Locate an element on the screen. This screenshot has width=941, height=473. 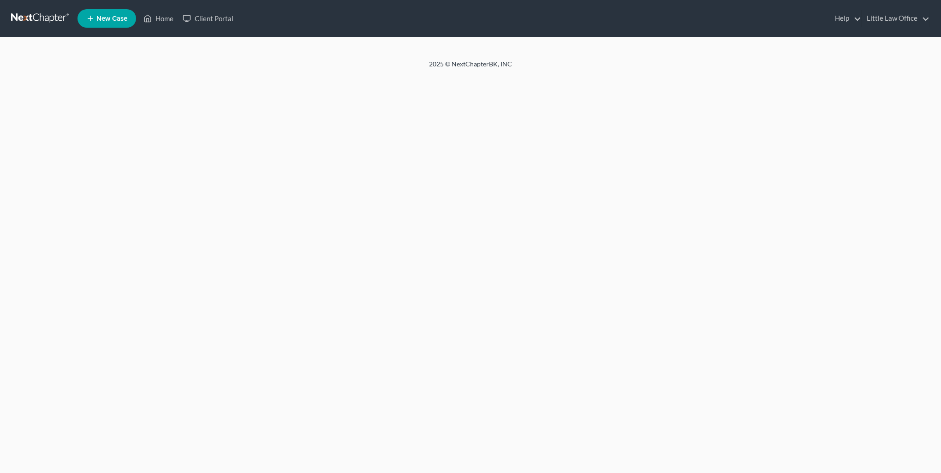
a: Client Portal is located at coordinates (208, 18).